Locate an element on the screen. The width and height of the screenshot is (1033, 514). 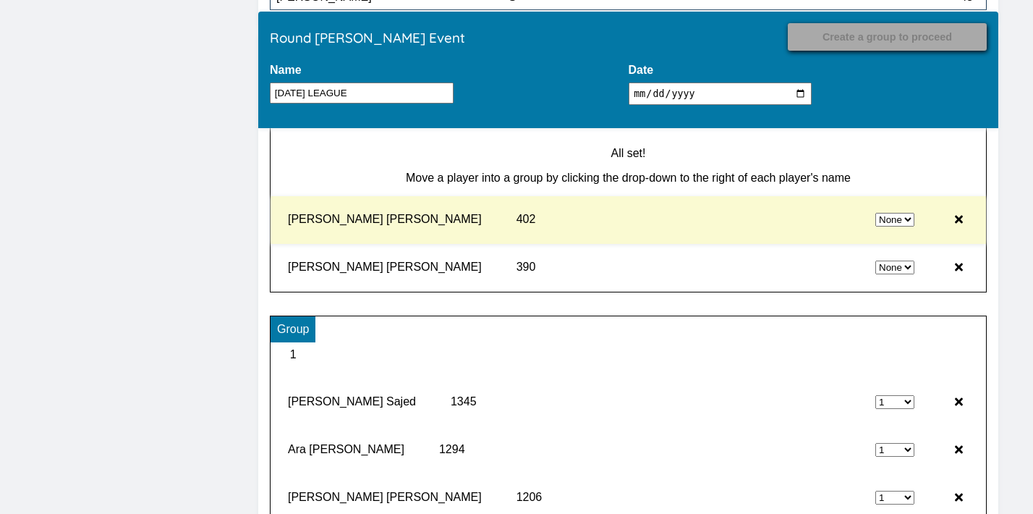
div: 1294 is located at coordinates (452, 450).